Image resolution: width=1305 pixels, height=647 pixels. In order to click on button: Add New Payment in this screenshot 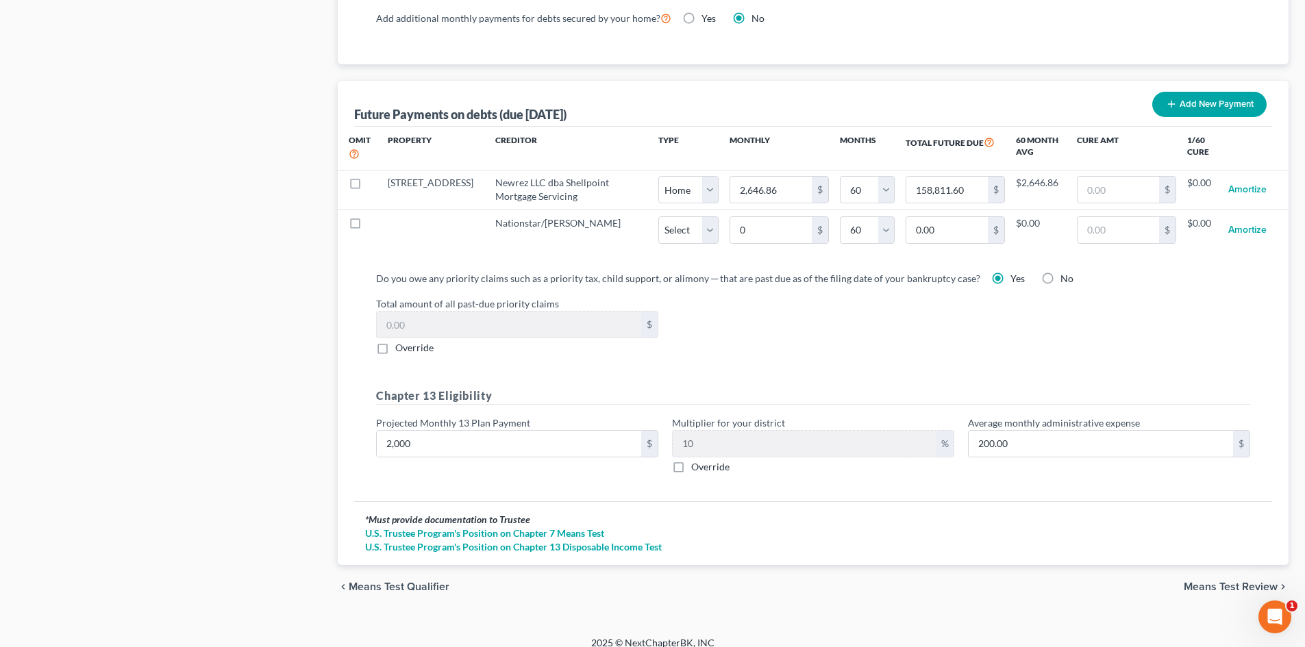, I will do `click(1209, 104)`.